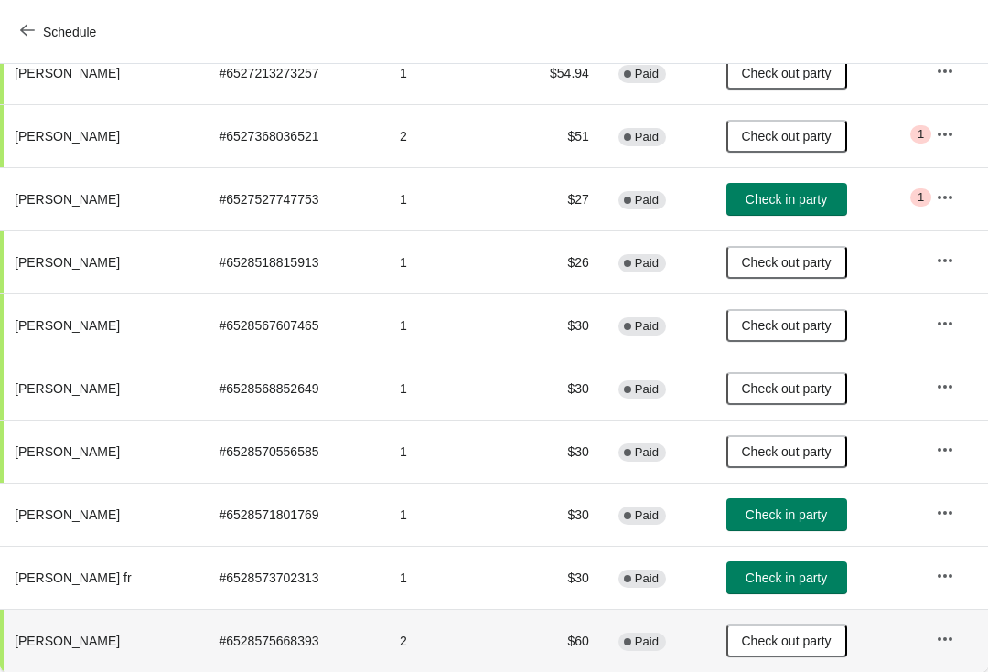 The height and width of the screenshot is (672, 988). Describe the element at coordinates (294, 198) in the screenshot. I see `td: # 6527527747753` at that location.